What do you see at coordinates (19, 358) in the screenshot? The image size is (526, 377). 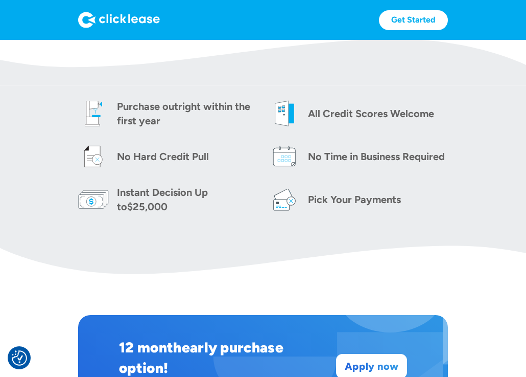 I see `button: Consent Preferences` at bounding box center [19, 358].